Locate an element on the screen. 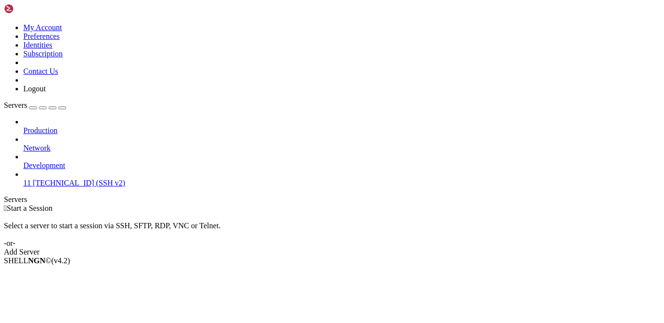 This screenshot has width=664, height=323. a: Subscription is located at coordinates (43, 53).